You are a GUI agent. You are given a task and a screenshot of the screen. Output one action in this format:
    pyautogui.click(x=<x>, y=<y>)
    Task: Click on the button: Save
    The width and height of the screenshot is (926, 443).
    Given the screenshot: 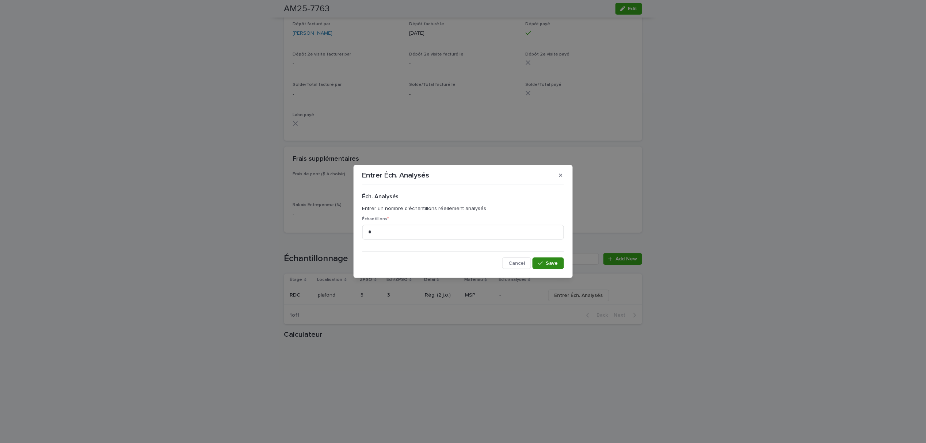 What is the action you would take?
    pyautogui.click(x=548, y=263)
    